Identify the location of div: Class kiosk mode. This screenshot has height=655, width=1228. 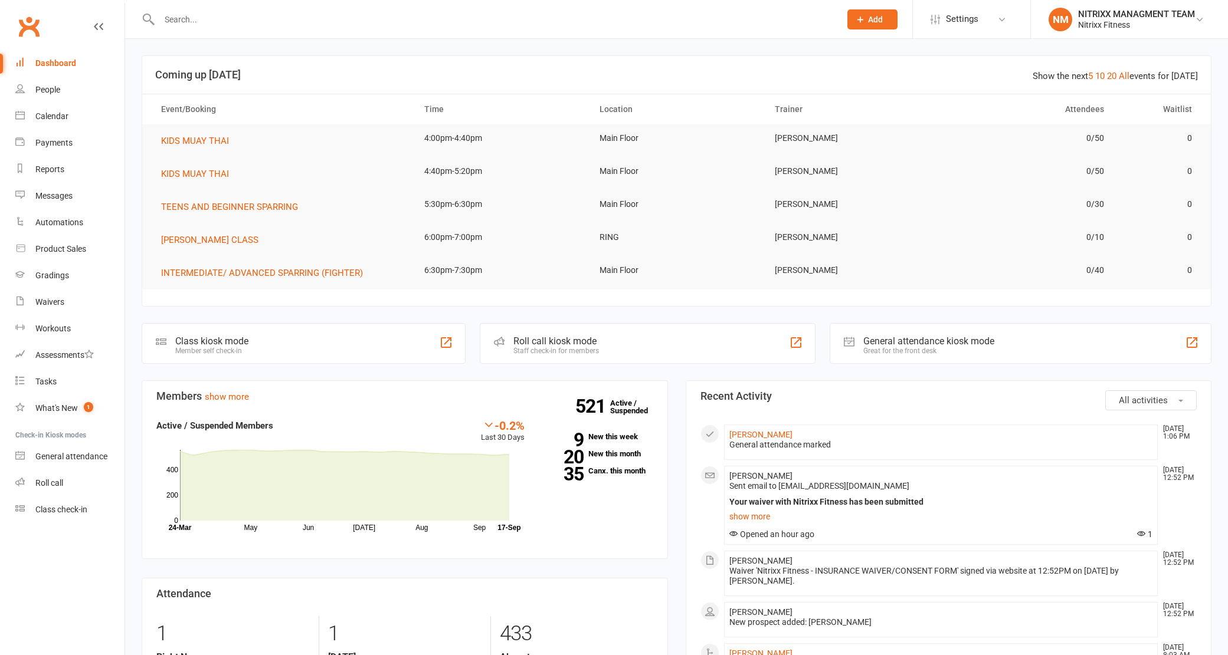
(212, 341).